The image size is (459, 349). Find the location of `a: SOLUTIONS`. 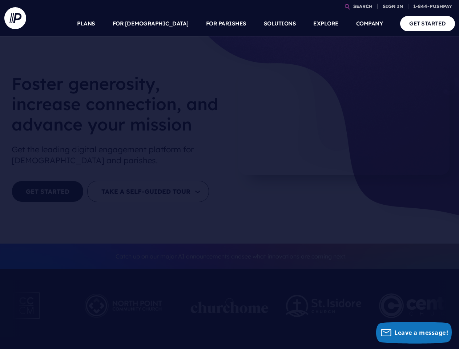

a: SOLUTIONS is located at coordinates (280, 24).